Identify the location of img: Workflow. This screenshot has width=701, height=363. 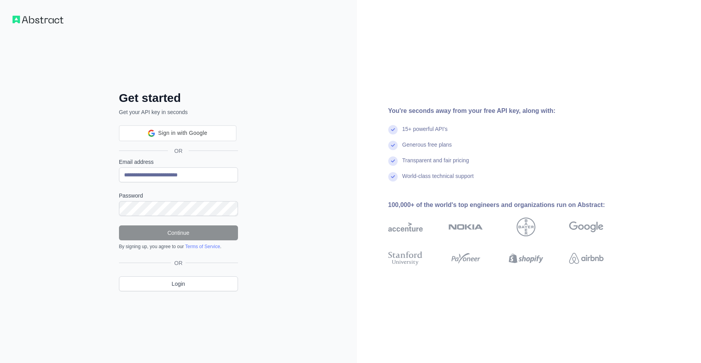
(38, 20).